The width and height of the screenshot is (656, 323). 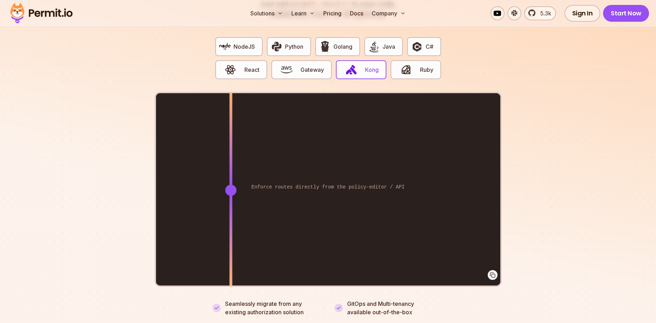 I want to click on span: Golang, so click(x=343, y=47).